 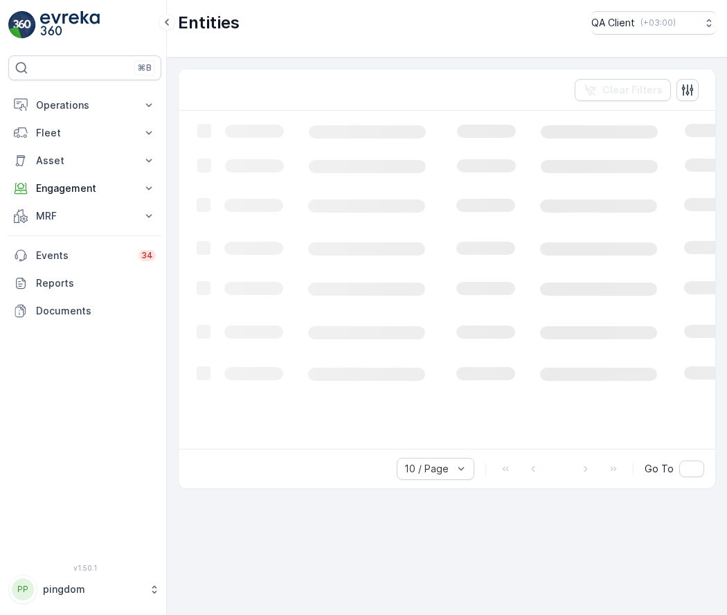 I want to click on p: Operations, so click(x=85, y=105).